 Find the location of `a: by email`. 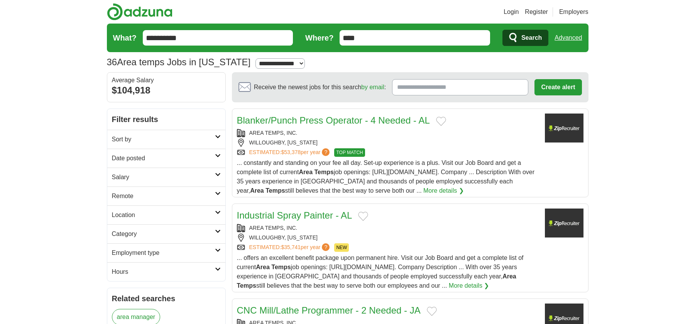

a: by email is located at coordinates (373, 87).